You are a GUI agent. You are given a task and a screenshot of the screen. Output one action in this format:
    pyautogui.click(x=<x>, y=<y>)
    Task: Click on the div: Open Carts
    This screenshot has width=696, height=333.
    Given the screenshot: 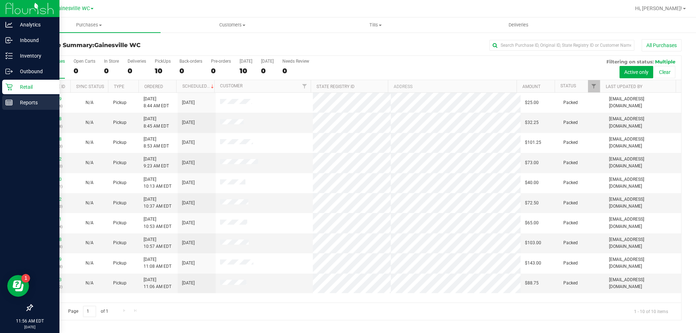 What is the action you would take?
    pyautogui.click(x=84, y=61)
    